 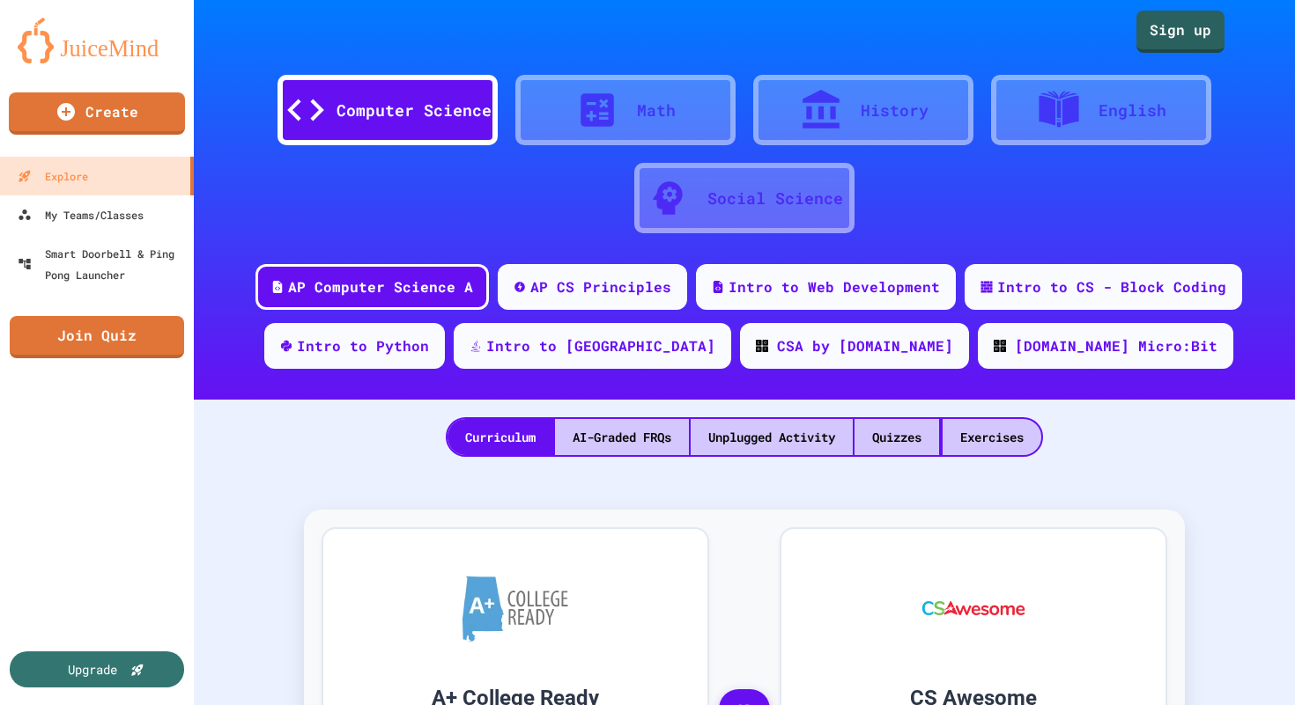 What do you see at coordinates (656, 110) in the screenshot?
I see `div: Math` at bounding box center [656, 110].